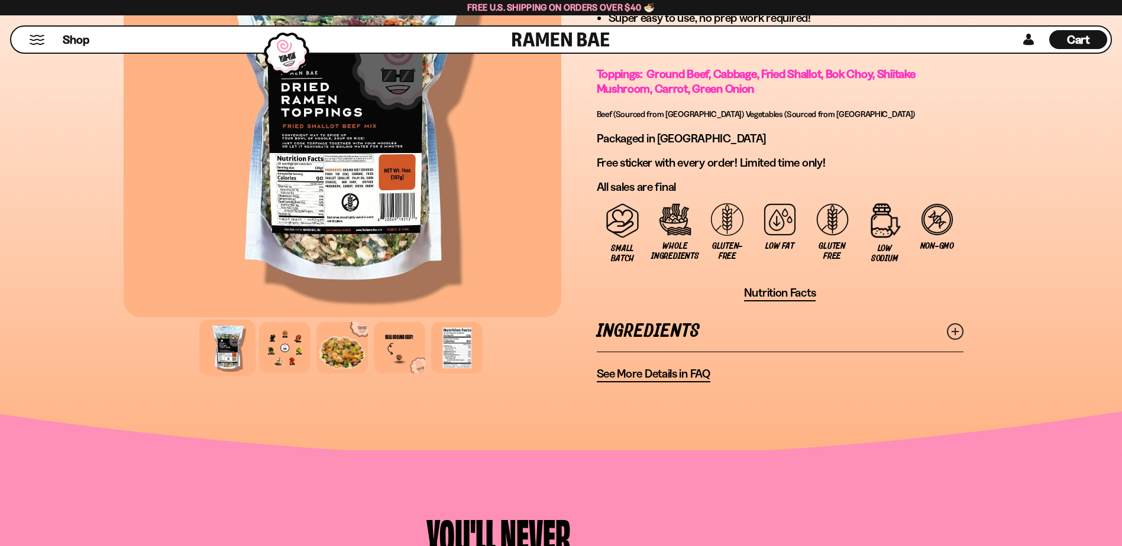 Image resolution: width=1122 pixels, height=546 pixels. What do you see at coordinates (1078, 40) in the screenshot?
I see `span: Cart` at bounding box center [1078, 40].